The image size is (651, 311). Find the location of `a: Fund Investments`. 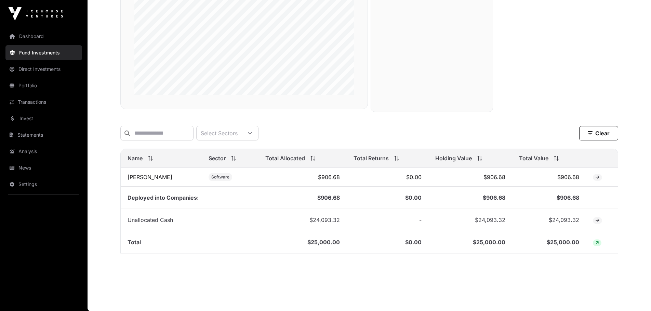

a: Fund Investments is located at coordinates (44, 53).